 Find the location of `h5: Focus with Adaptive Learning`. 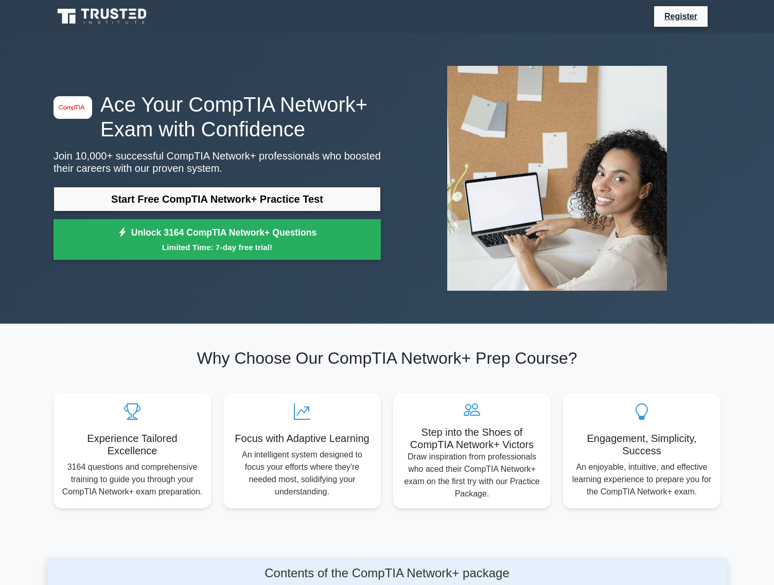

h5: Focus with Adaptive Learning is located at coordinates (302, 438).